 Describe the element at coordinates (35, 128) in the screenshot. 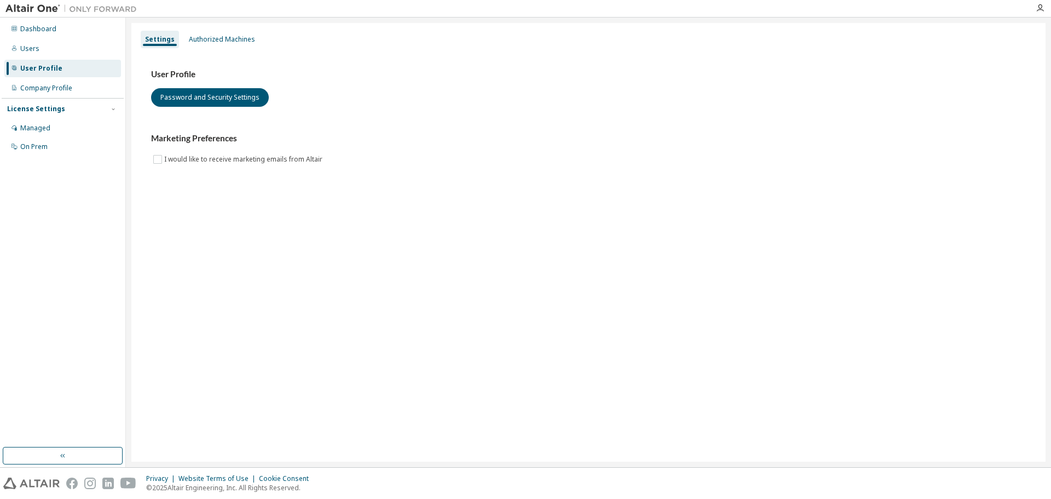

I see `div: Managed` at that location.